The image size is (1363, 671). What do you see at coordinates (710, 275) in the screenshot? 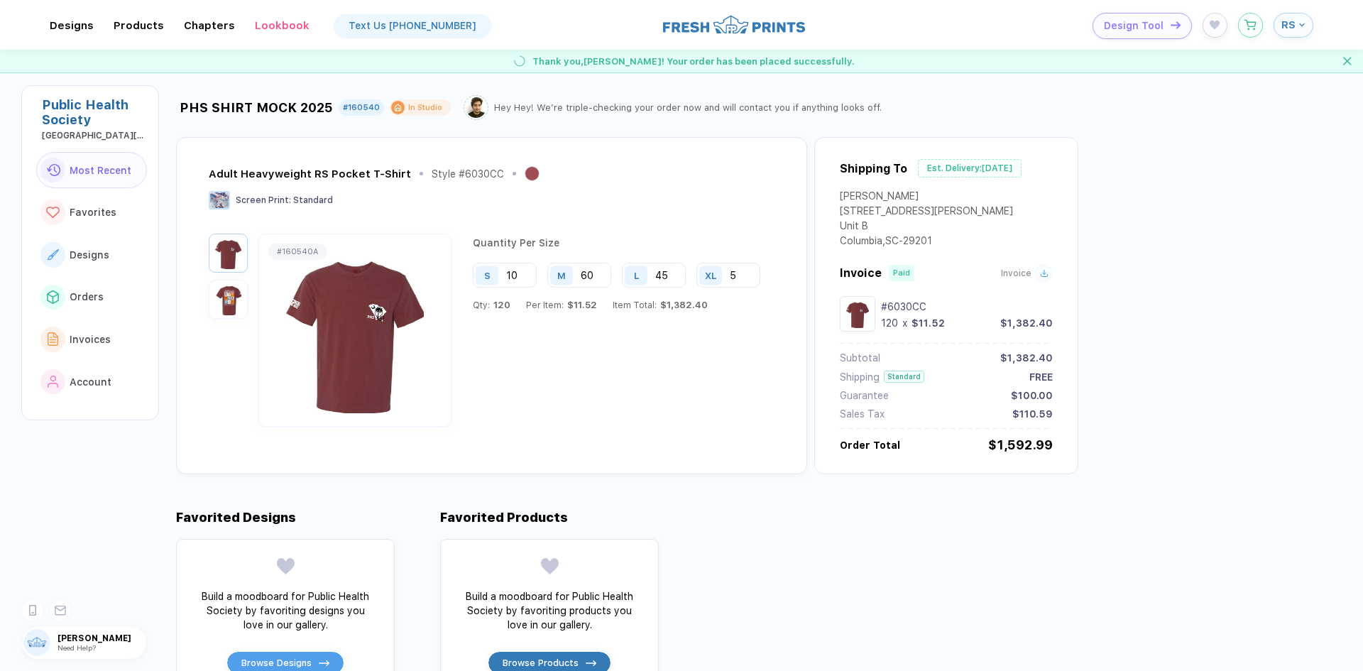
I see `div: XL` at bounding box center [710, 275].